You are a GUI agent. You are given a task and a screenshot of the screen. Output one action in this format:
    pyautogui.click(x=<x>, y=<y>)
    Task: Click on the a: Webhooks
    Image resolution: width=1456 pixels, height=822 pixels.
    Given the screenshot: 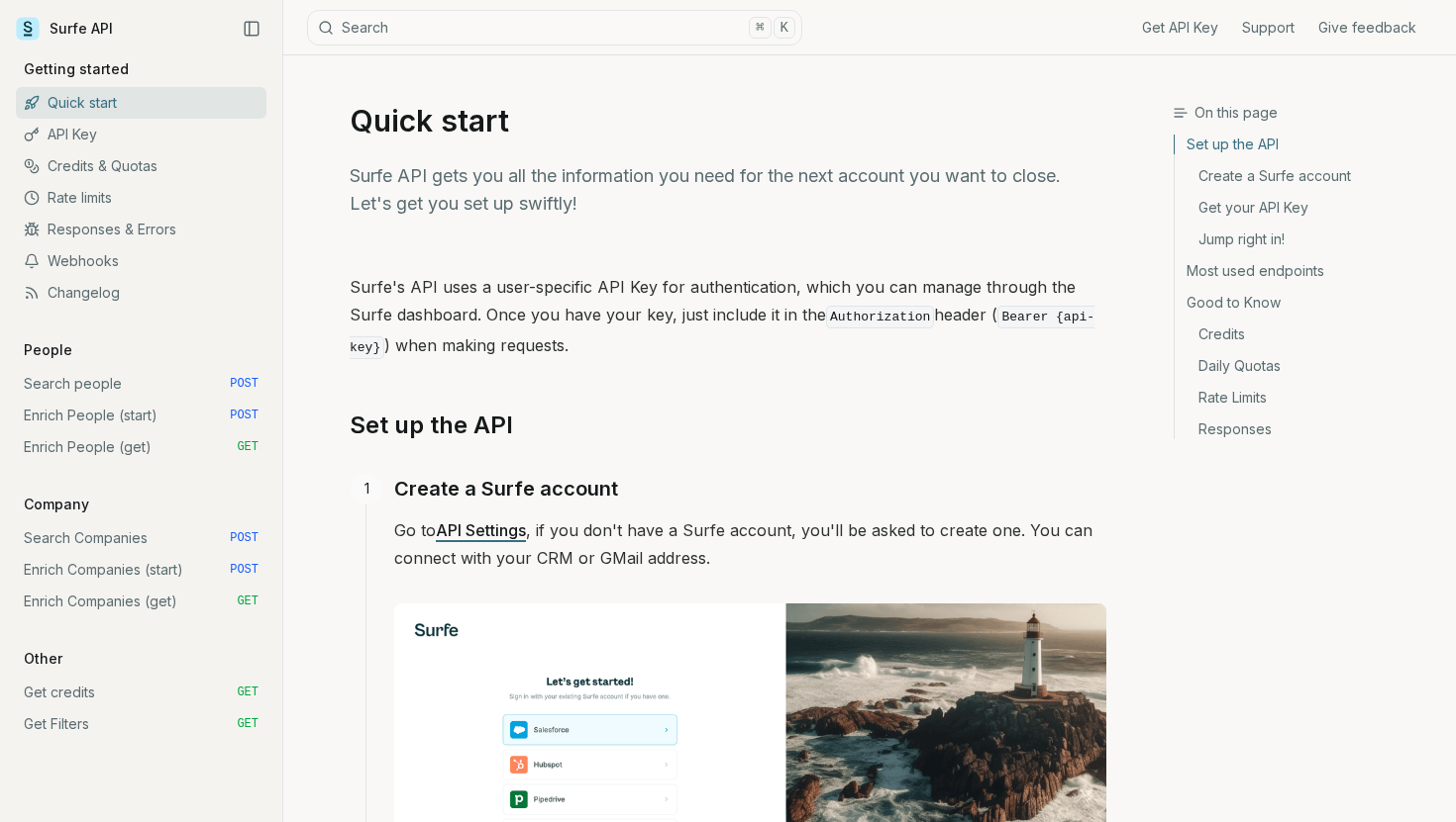 What is the action you would take?
    pyautogui.click(x=141, y=261)
    